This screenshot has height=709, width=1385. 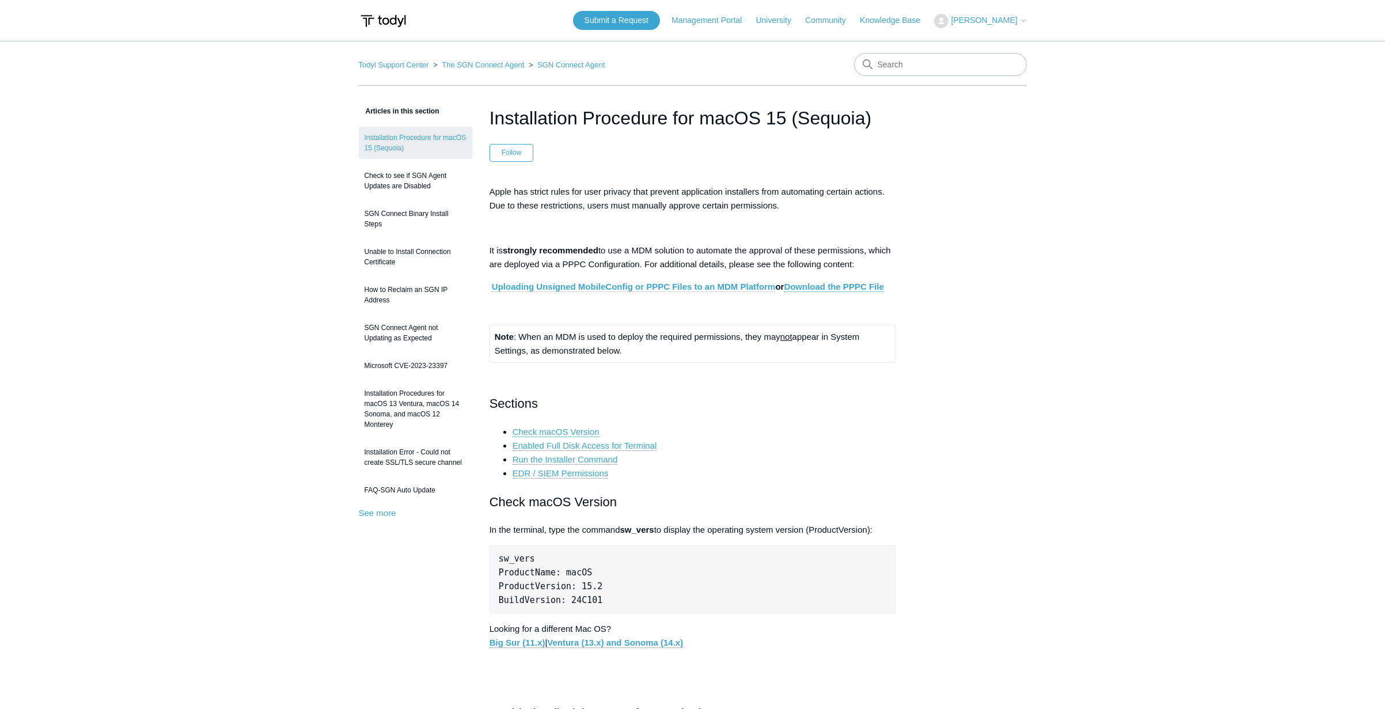 I want to click on a: Enabled Full Disk Access for Terminal, so click(x=584, y=446).